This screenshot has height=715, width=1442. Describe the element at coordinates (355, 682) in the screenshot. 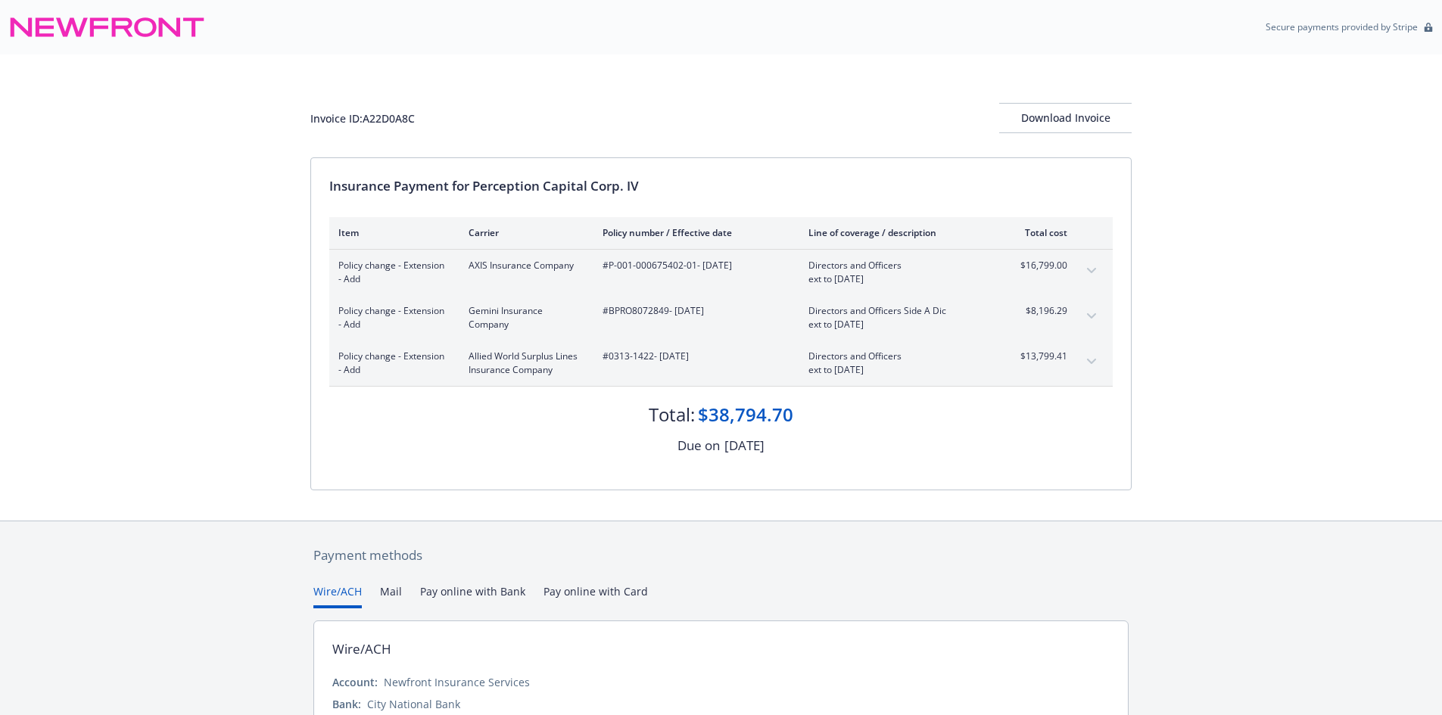

I see `div: Account:` at that location.